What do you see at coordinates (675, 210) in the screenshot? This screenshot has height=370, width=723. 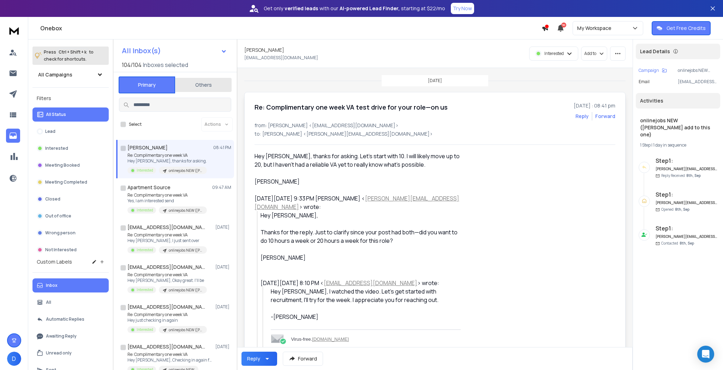 I see `p: Opened` at bounding box center [675, 210].